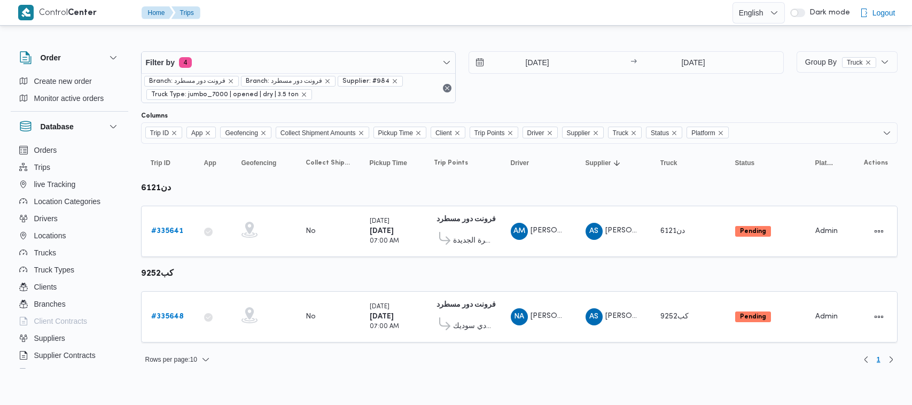  What do you see at coordinates (447, 88) in the screenshot?
I see `button: Remove` at bounding box center [447, 88].